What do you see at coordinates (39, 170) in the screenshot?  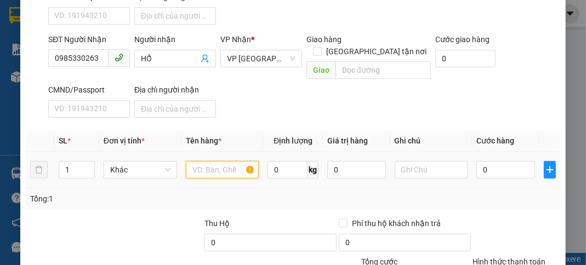 I see `button: delete` at bounding box center [39, 170].